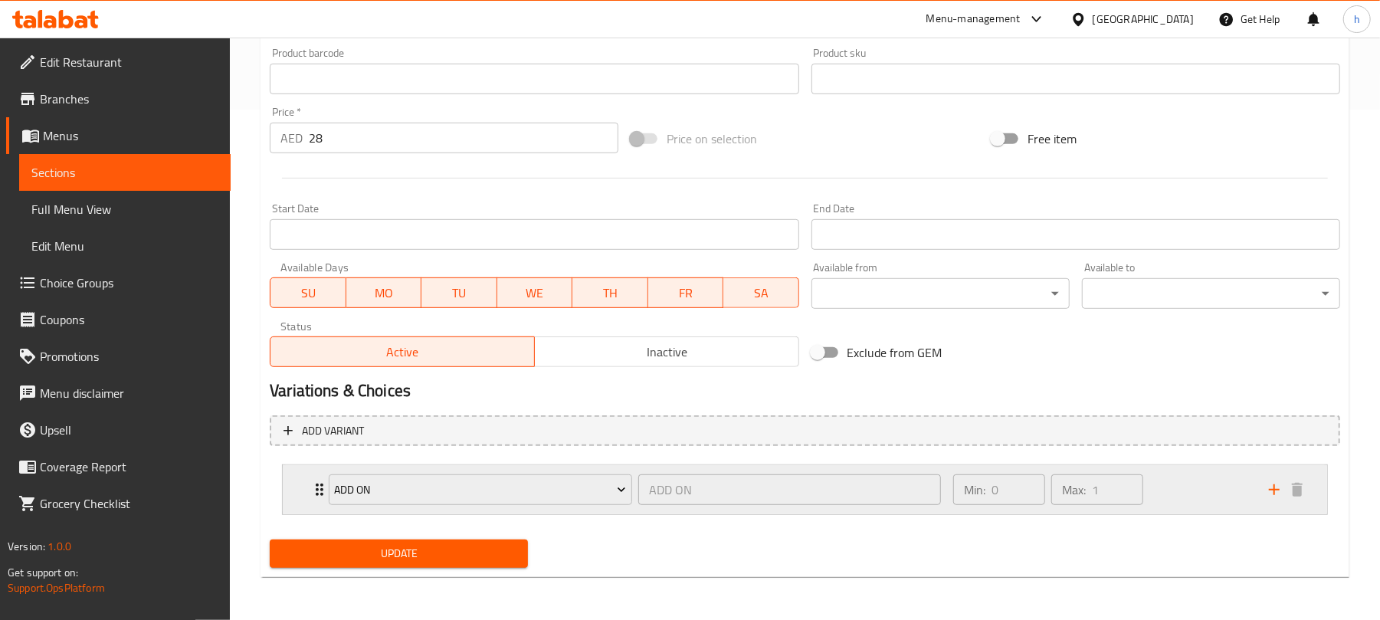 Image resolution: width=1380 pixels, height=620 pixels. Describe the element at coordinates (1357, 19) in the screenshot. I see `span: h` at that location.